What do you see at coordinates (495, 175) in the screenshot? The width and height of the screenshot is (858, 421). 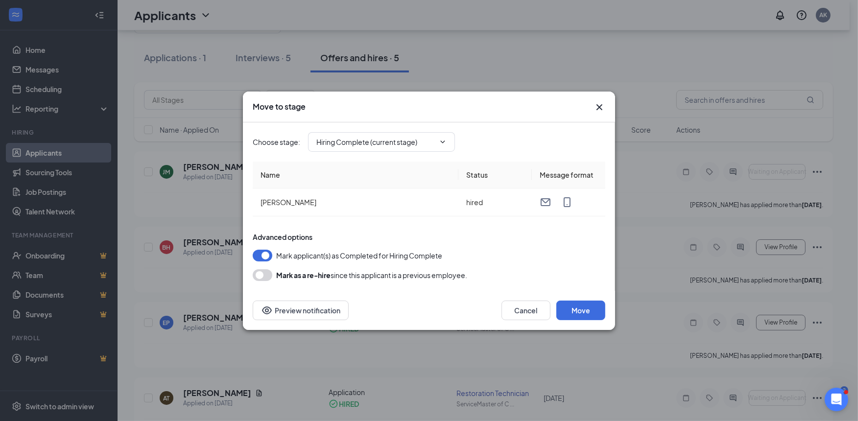 I see `th: Status` at bounding box center [495, 175].